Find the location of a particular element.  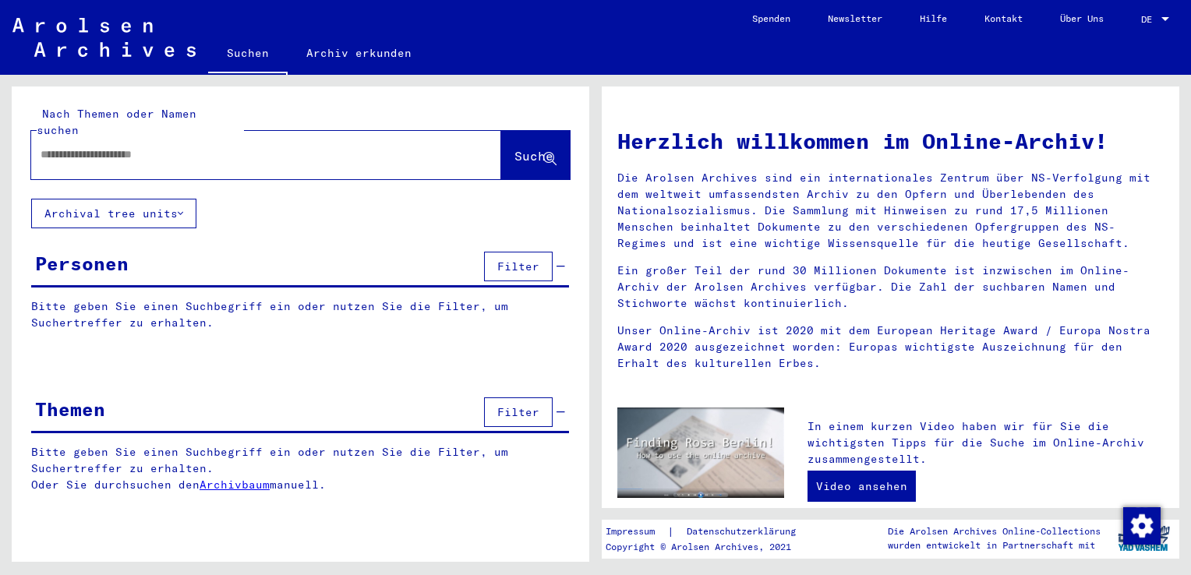

a: Archivbaum is located at coordinates (235, 485).